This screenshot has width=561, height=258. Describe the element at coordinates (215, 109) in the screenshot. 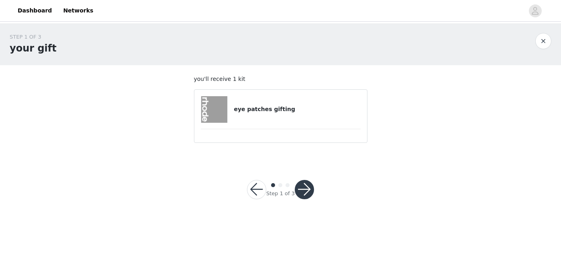

I see `img: eye patches gifting` at that location.